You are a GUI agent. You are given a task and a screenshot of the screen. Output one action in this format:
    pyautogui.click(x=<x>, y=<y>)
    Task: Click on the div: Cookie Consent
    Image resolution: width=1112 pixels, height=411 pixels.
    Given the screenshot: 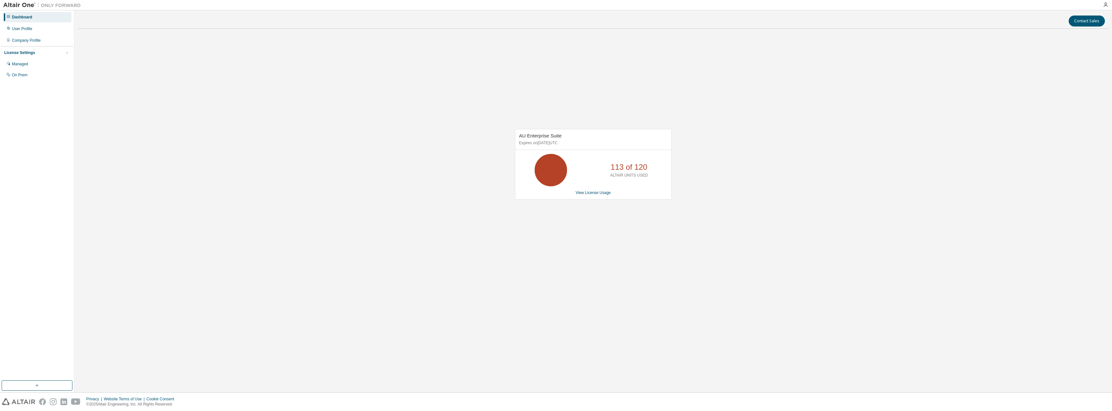 What is the action you would take?
    pyautogui.click(x=162, y=399)
    